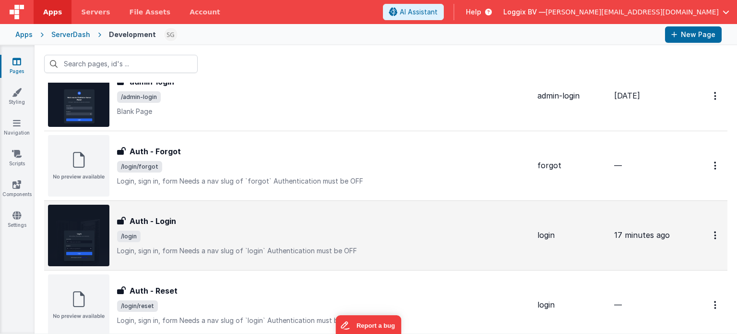  I want to click on input: Search pages, id's ..., so click(121, 64).